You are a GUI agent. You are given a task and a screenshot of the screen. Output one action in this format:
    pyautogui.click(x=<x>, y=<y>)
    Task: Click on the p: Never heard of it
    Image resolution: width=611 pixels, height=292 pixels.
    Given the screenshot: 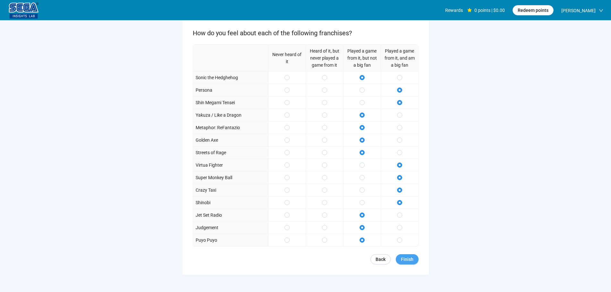 What is the action you would take?
    pyautogui.click(x=287, y=58)
    